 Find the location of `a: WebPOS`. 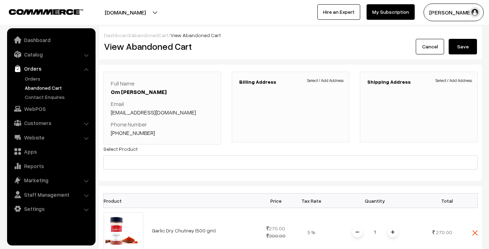

a: WebPOS is located at coordinates (51, 109).